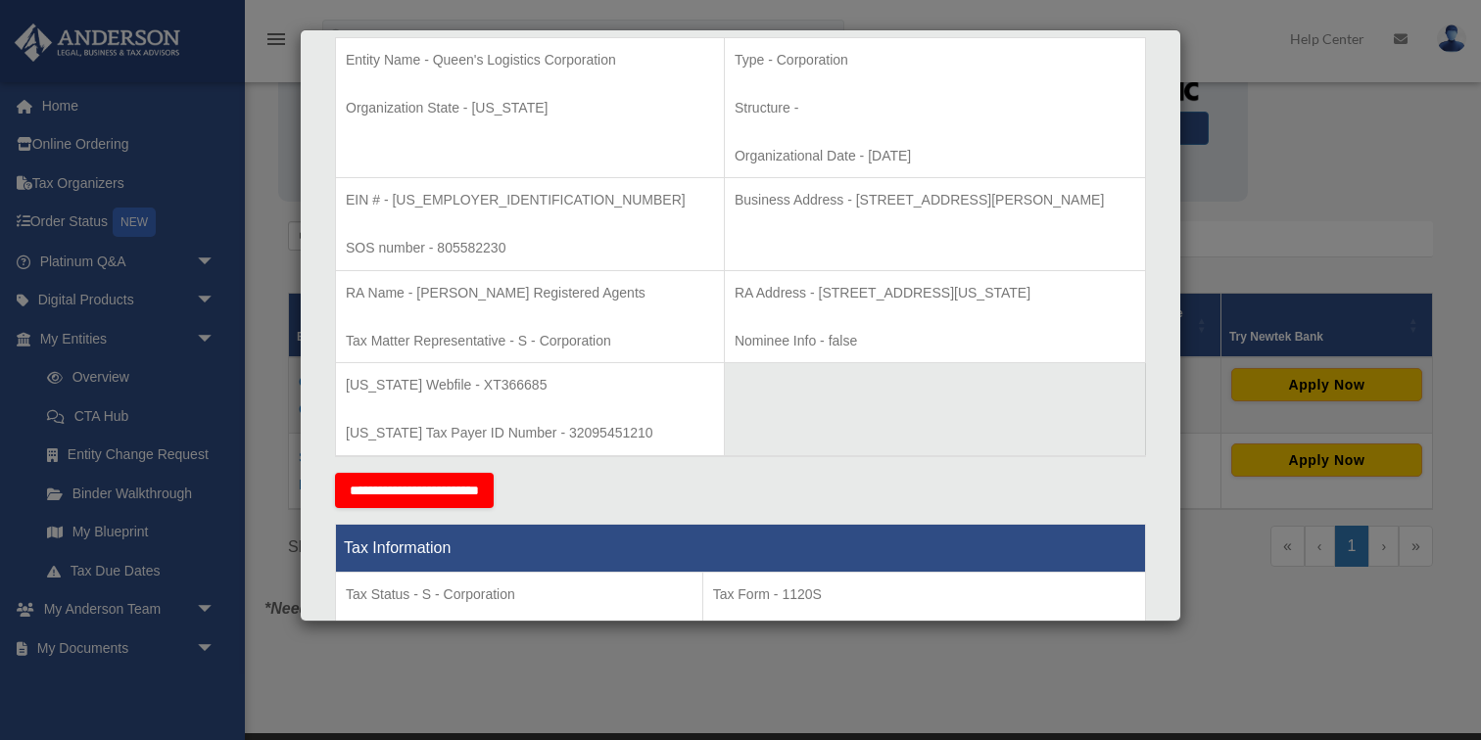 The width and height of the screenshot is (1481, 740). Describe the element at coordinates (924, 595) in the screenshot. I see `p: Tax Form - 1120S` at that location.